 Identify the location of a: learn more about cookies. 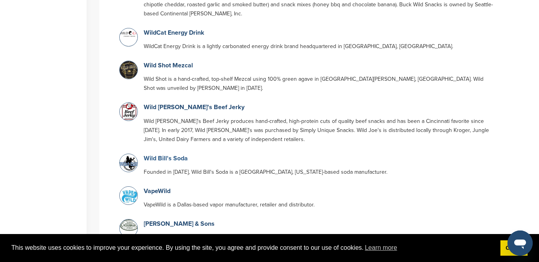
(381, 248).